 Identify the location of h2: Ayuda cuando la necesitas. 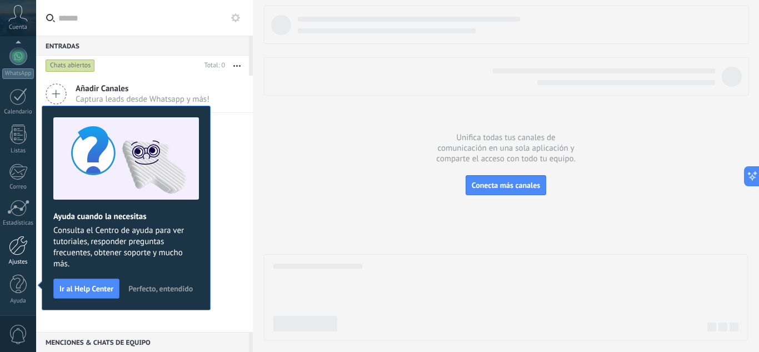
(126, 216).